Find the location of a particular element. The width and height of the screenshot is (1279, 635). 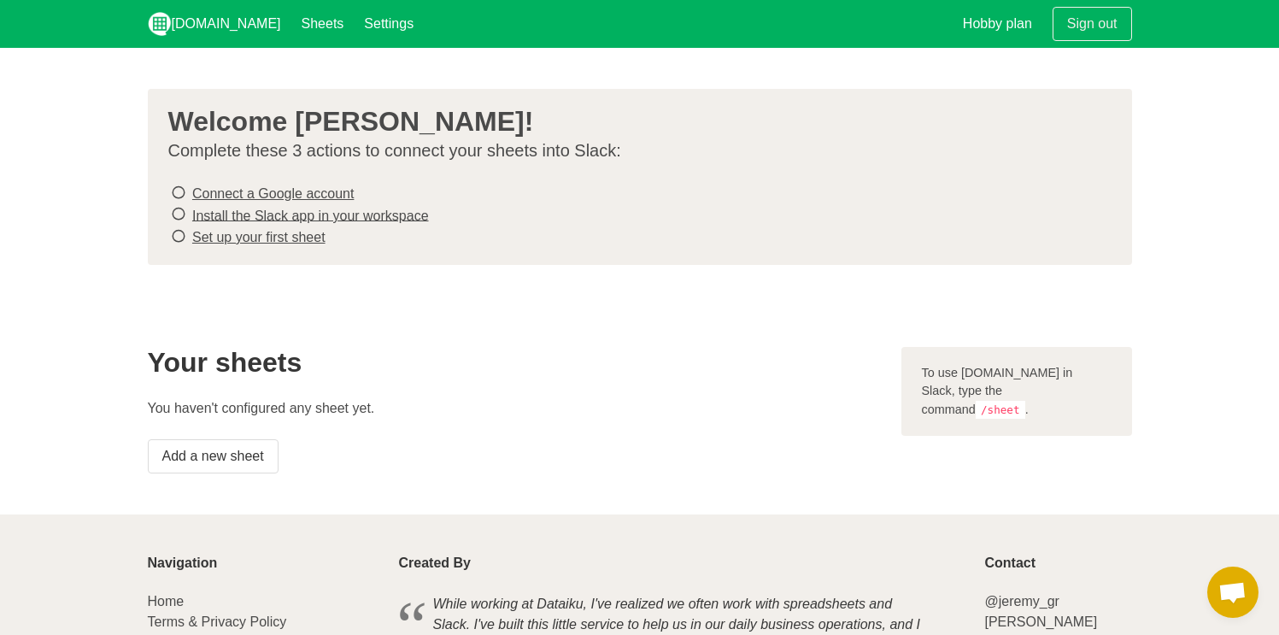

a: Set up your first sheet is located at coordinates (259, 237).